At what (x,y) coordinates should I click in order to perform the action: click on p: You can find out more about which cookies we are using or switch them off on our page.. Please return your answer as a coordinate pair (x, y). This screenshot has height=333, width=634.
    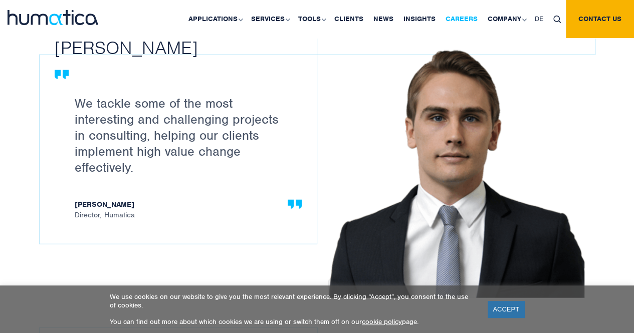
    Looking at the image, I should click on (292, 322).